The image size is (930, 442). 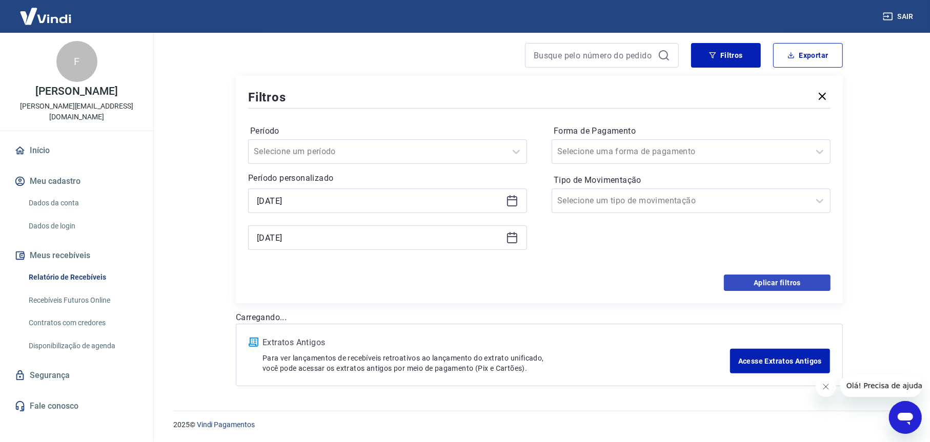 I want to click on p: 2025 ©, so click(x=539, y=425).